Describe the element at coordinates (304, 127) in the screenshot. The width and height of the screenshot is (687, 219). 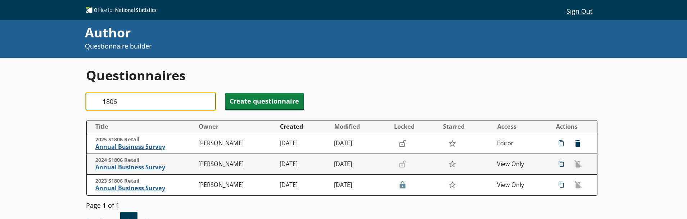
I see `button: Created` at that location.